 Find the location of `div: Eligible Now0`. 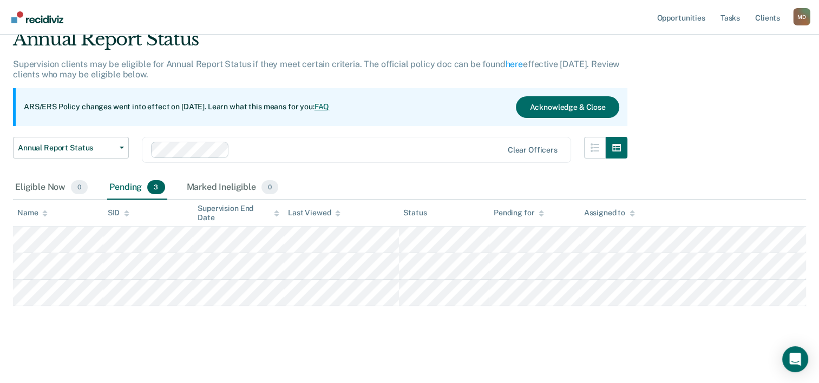

div: Eligible Now0 is located at coordinates (51, 188).